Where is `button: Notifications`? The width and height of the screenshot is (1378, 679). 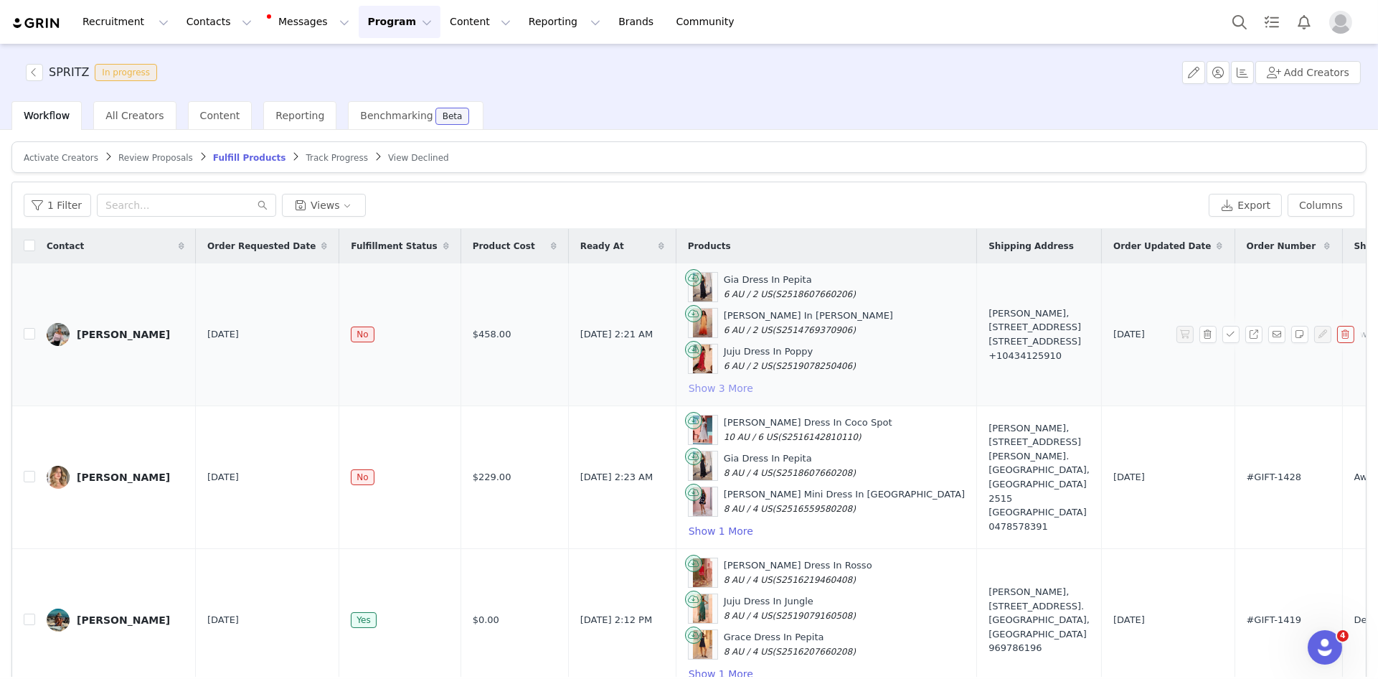 button: Notifications is located at coordinates (1304, 22).